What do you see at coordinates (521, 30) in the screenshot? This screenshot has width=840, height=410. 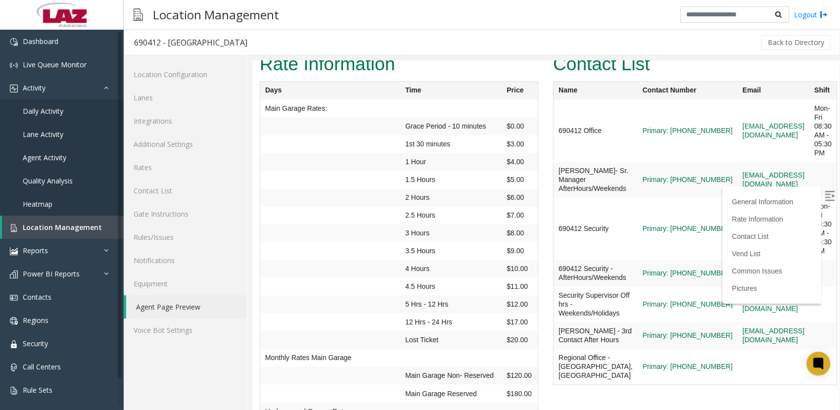 I see `th: Email` at bounding box center [521, 30].